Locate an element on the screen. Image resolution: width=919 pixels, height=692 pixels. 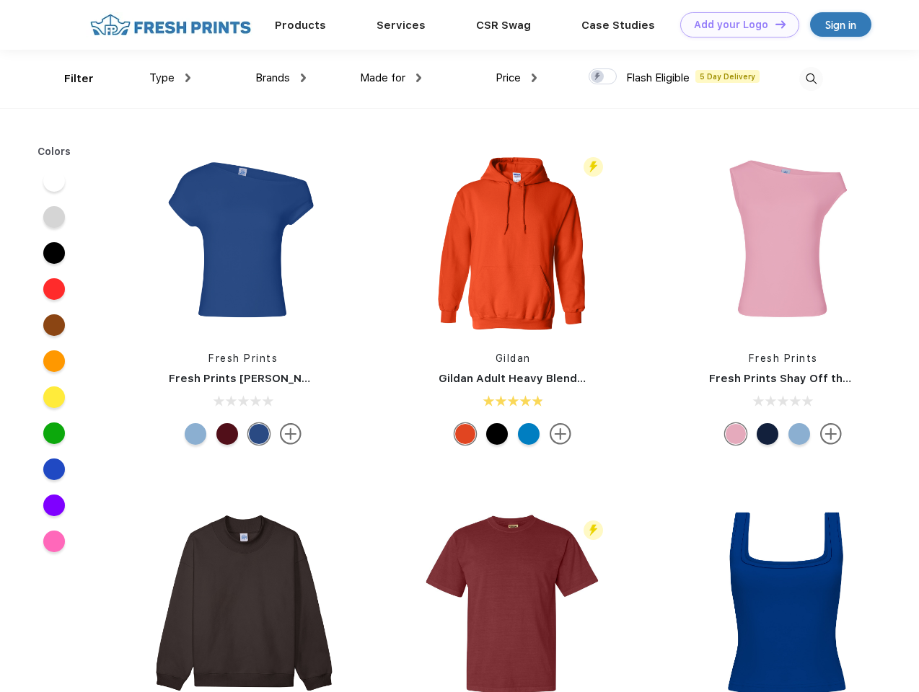
span: Brands is located at coordinates (273, 78).